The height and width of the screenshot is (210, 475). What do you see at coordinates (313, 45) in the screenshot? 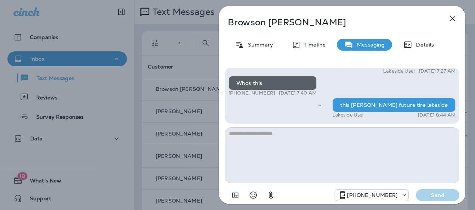
I see `p: Timeline` at bounding box center [313, 45].